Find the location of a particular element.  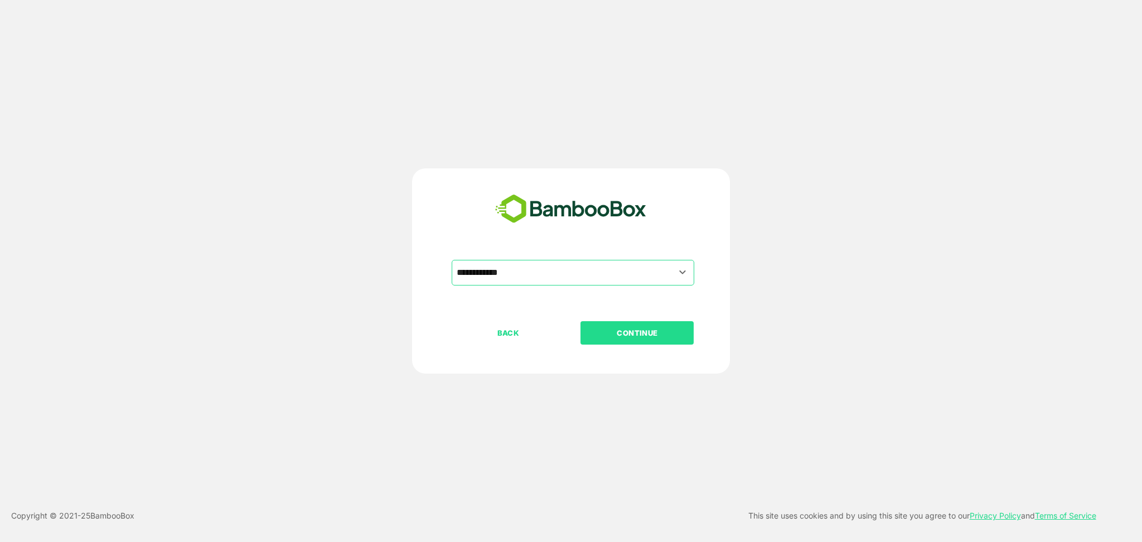

a: Privacy Policy is located at coordinates (995, 515).